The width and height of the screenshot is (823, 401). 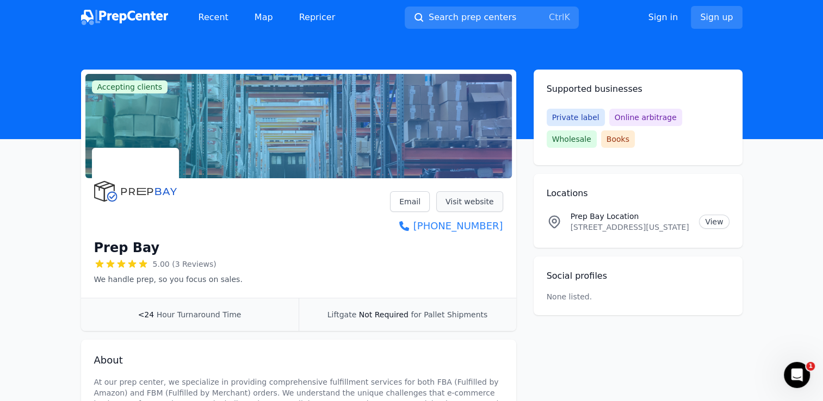 What do you see at coordinates (663, 17) in the screenshot?
I see `a: Sign in` at bounding box center [663, 17].